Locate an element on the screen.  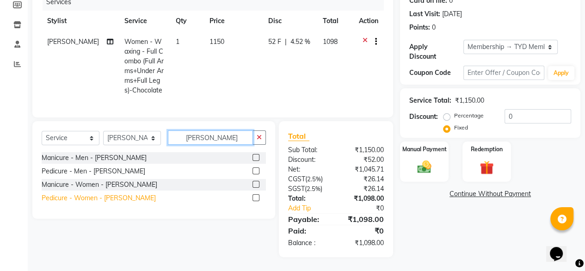
th: Qty is located at coordinates (187, 21).